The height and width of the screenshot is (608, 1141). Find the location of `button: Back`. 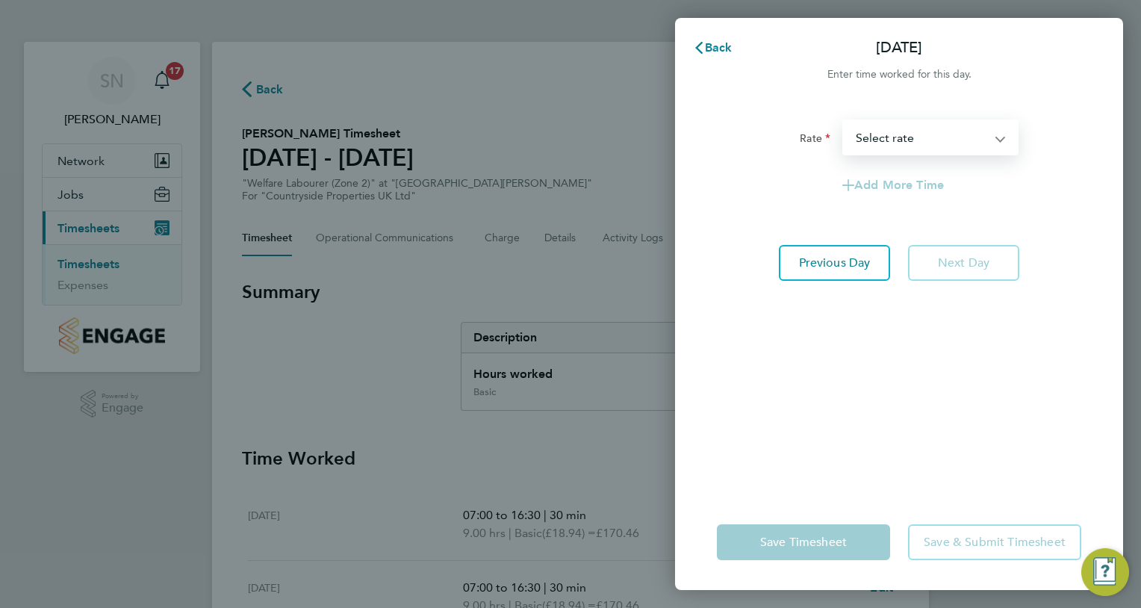

button: Back is located at coordinates (712, 48).